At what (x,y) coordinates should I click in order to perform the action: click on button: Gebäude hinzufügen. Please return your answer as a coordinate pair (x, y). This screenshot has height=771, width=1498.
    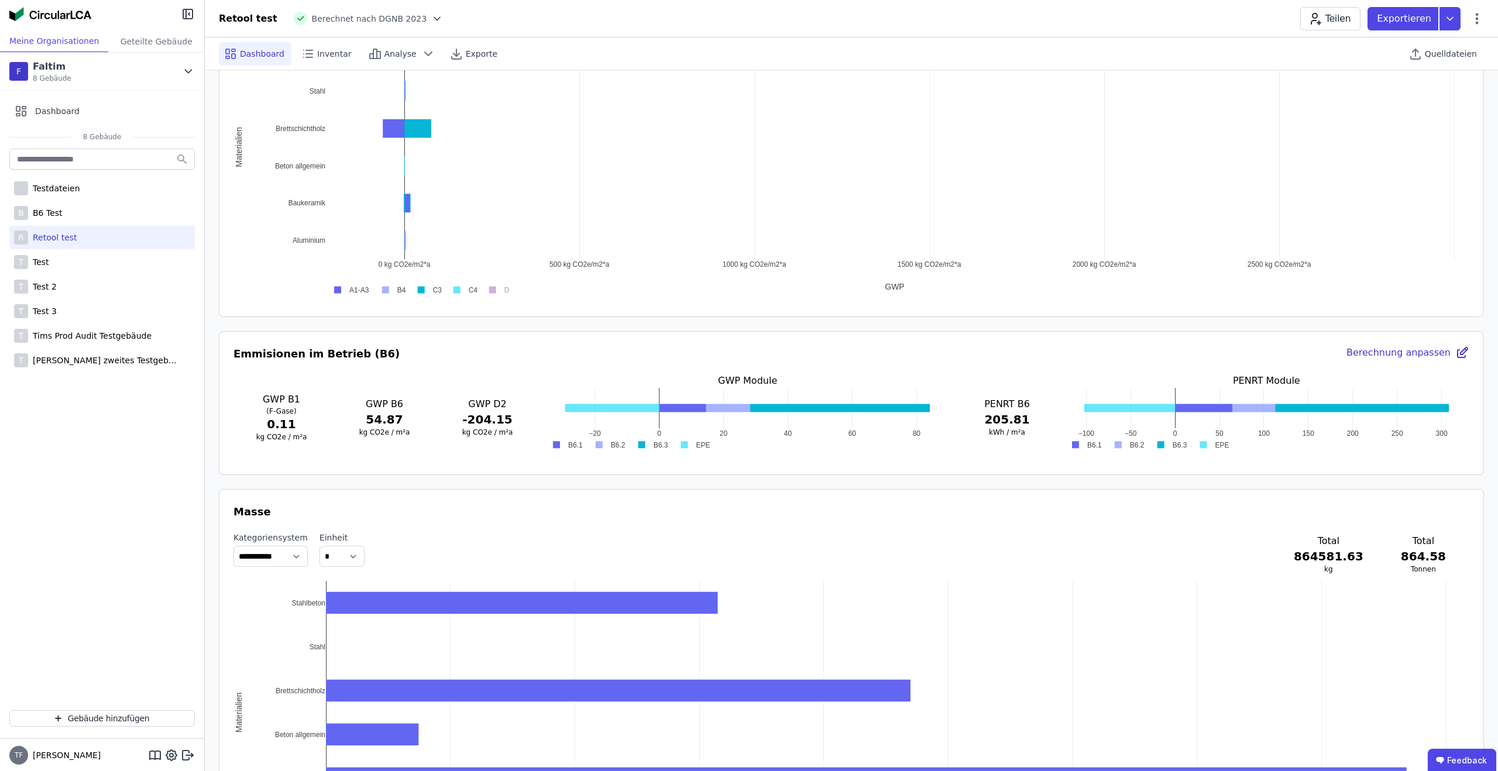
    Looking at the image, I should click on (102, 719).